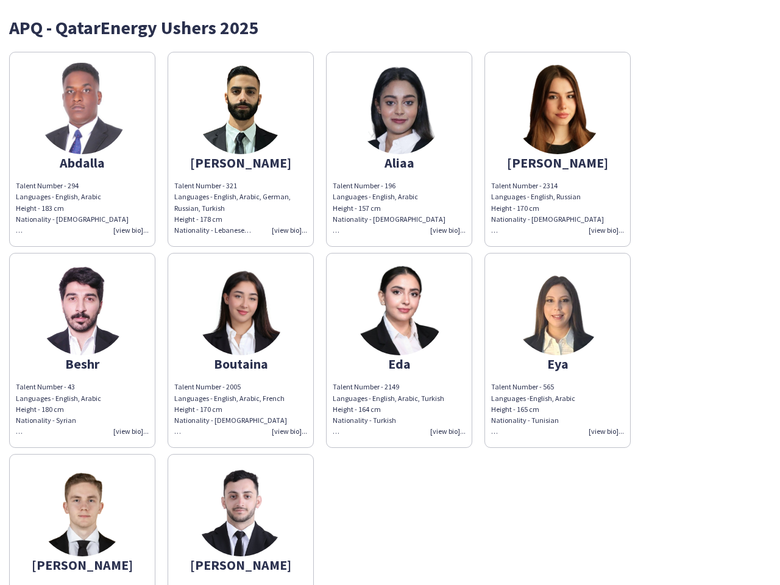  What do you see at coordinates (524, 185) in the screenshot?
I see `span: Talent Number - 2314` at bounding box center [524, 185].